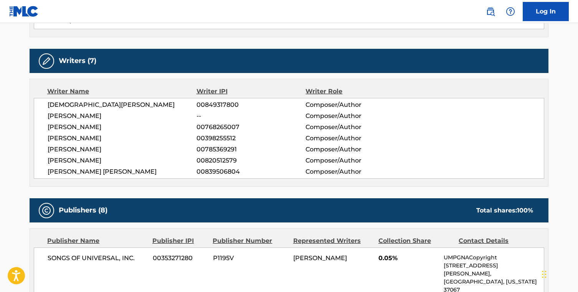  What do you see at coordinates (250, 241) in the screenshot?
I see `div: Publisher Number` at bounding box center [250, 241].